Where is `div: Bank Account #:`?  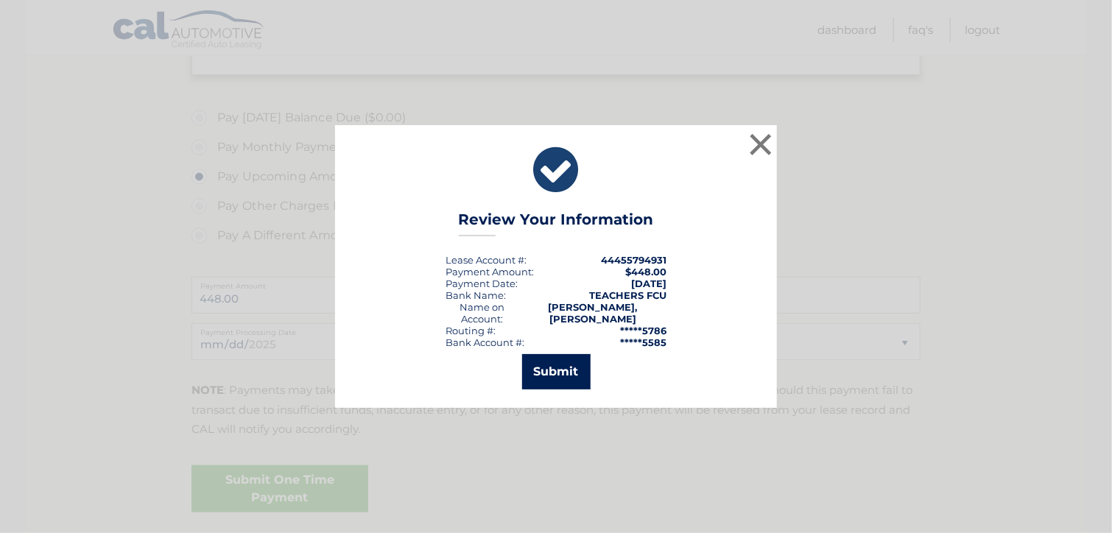 div: Bank Account #: is located at coordinates (484, 342).